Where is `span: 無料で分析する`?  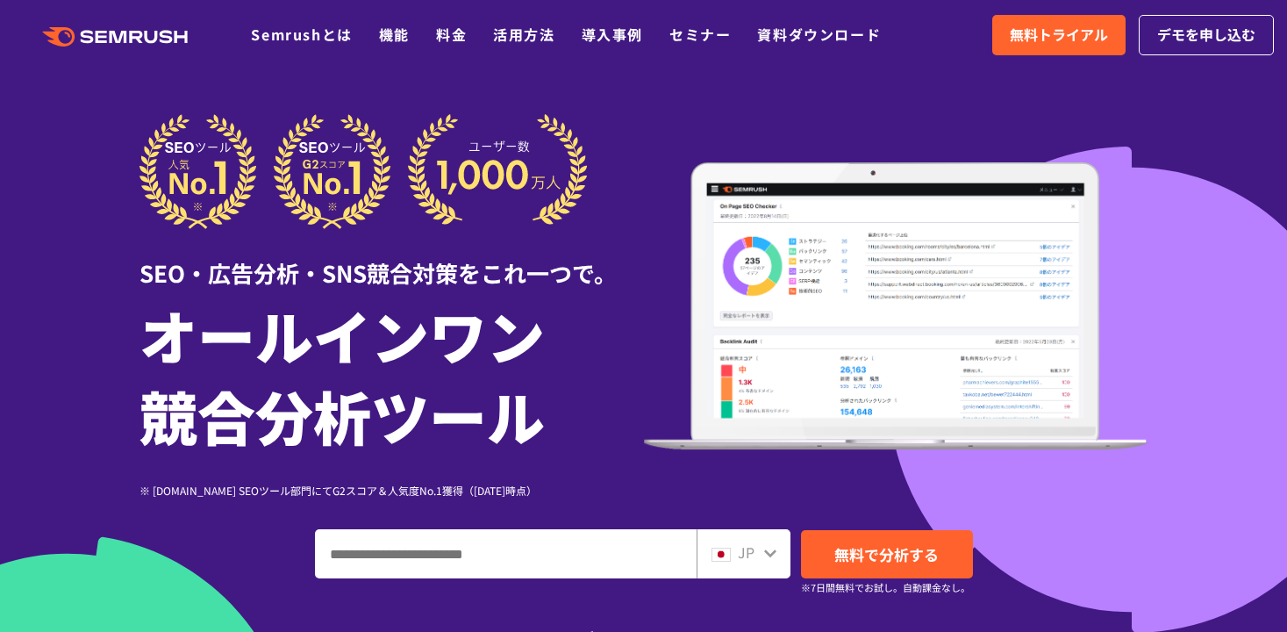
span: 無料で分析する is located at coordinates (886, 554).